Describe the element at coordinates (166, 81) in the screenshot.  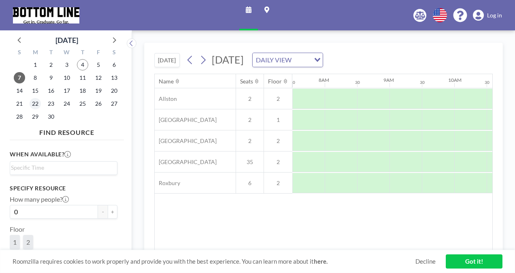
I see `div: Name` at that location.